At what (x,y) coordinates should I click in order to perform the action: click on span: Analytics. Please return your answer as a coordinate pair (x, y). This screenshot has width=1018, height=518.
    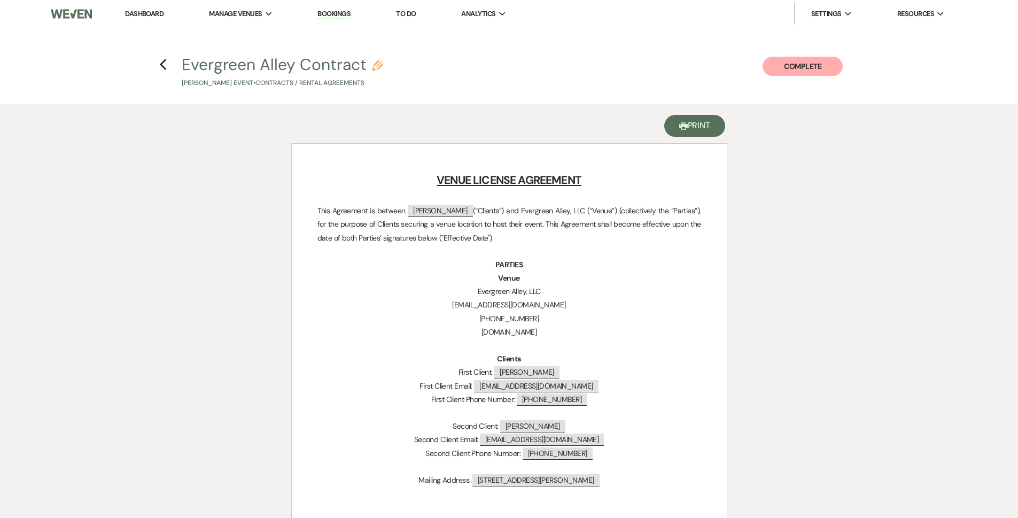
    Looking at the image, I should click on (478, 14).